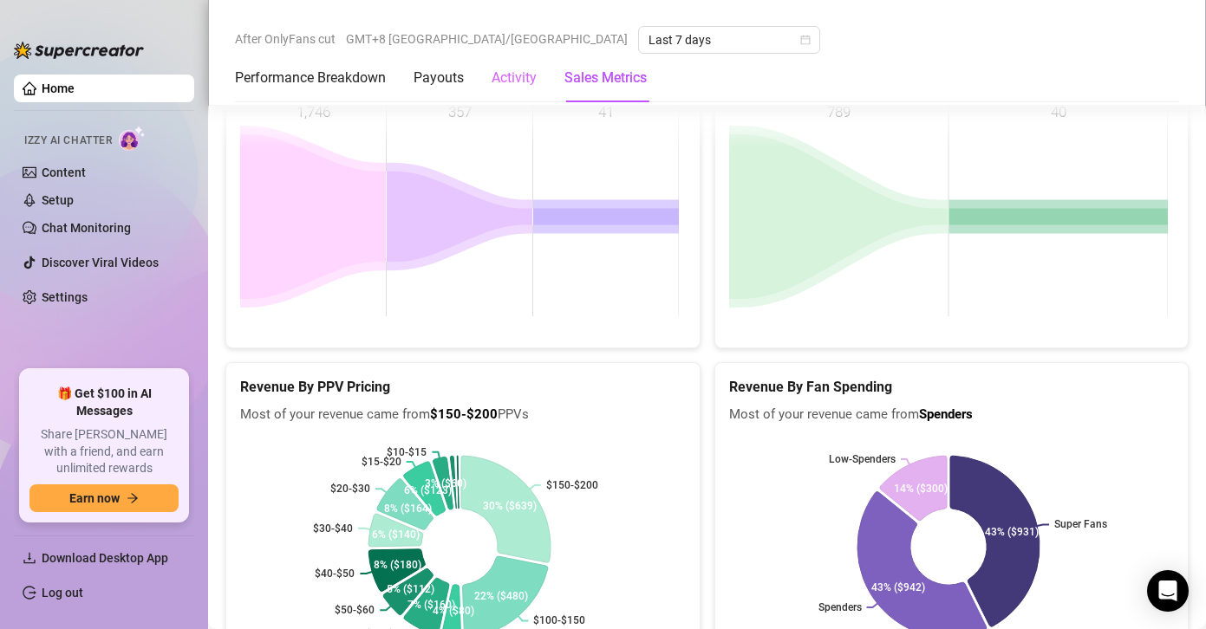  I want to click on span: After OnlyFans cut, so click(285, 39).